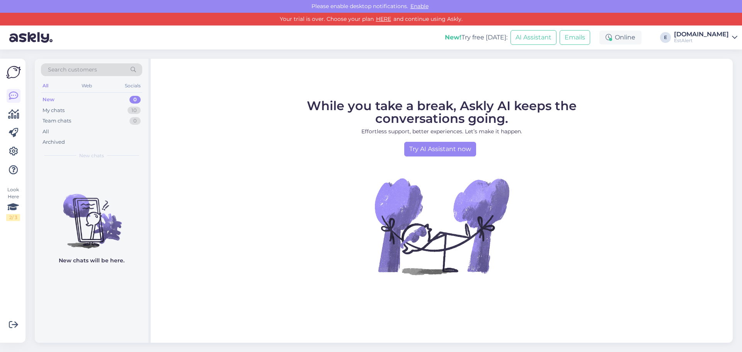 This screenshot has height=352, width=742. Describe the element at coordinates (442, 226) in the screenshot. I see `img: No Chat active` at that location.